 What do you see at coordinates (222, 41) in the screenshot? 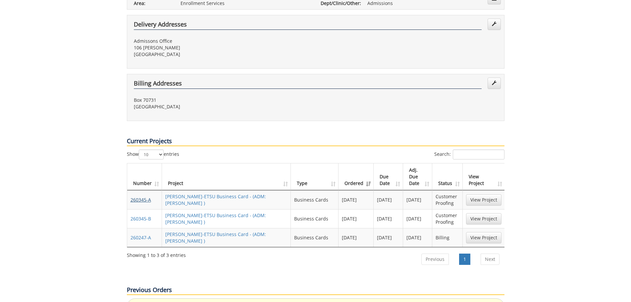
I see `p: Admissons Office` at bounding box center [222, 41].